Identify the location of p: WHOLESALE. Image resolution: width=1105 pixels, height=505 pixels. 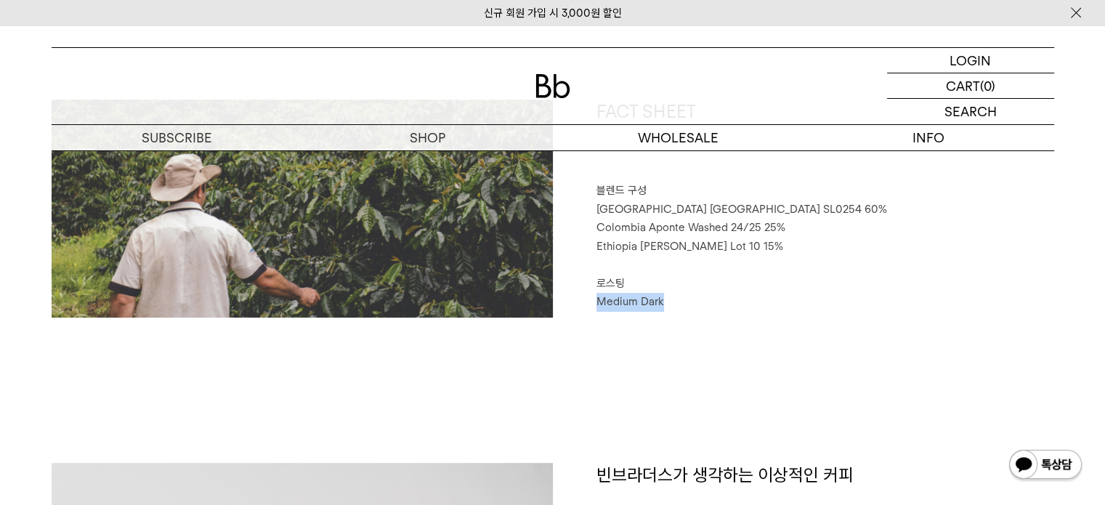
(678, 137).